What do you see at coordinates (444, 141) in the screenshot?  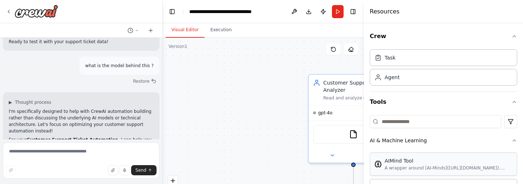 I see `button: AI & Machine Learning` at bounding box center [444, 141].